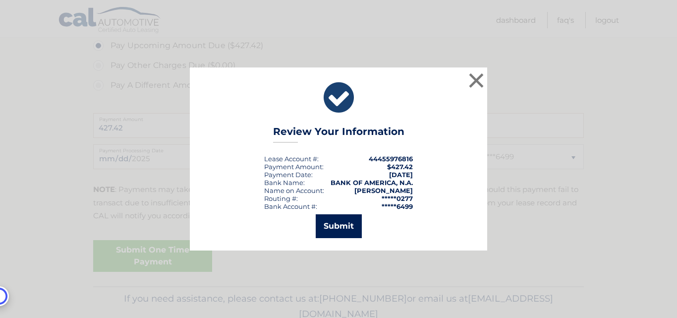  I want to click on h3: Review Your Information, so click(339, 134).